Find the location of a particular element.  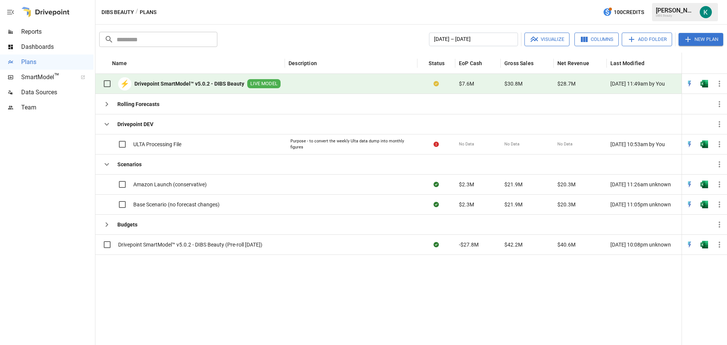

span: Amazon Launch (conservative) is located at coordinates (170, 184).